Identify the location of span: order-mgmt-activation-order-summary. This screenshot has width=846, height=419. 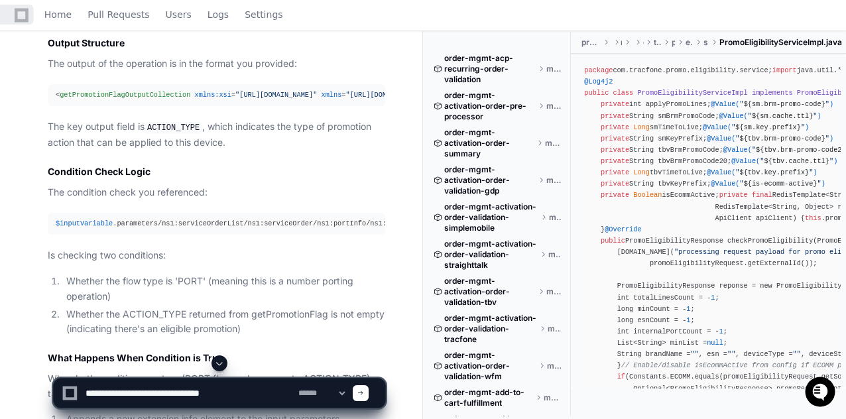
(489, 143).